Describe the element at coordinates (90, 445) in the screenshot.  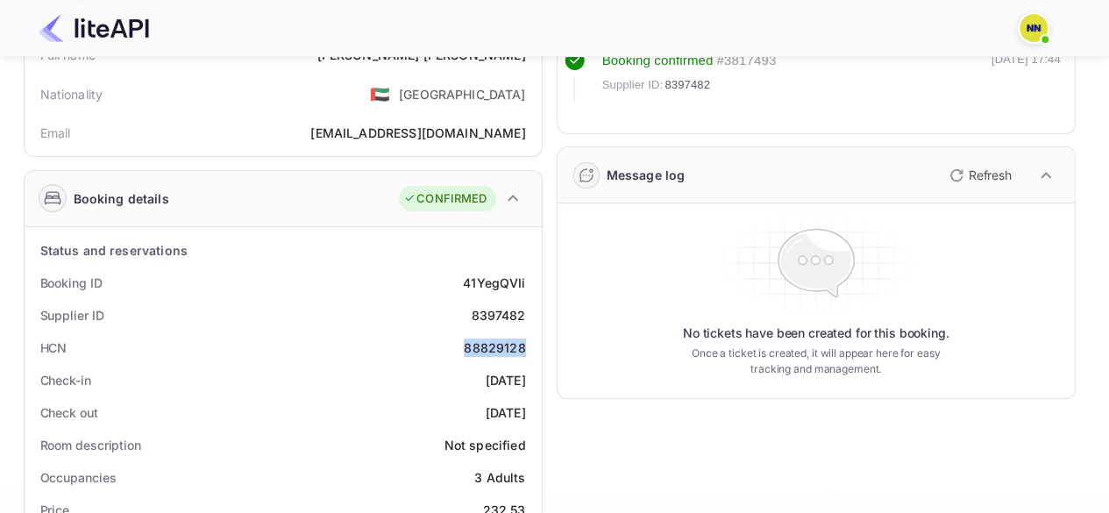
I see `div: Room description` at that location.